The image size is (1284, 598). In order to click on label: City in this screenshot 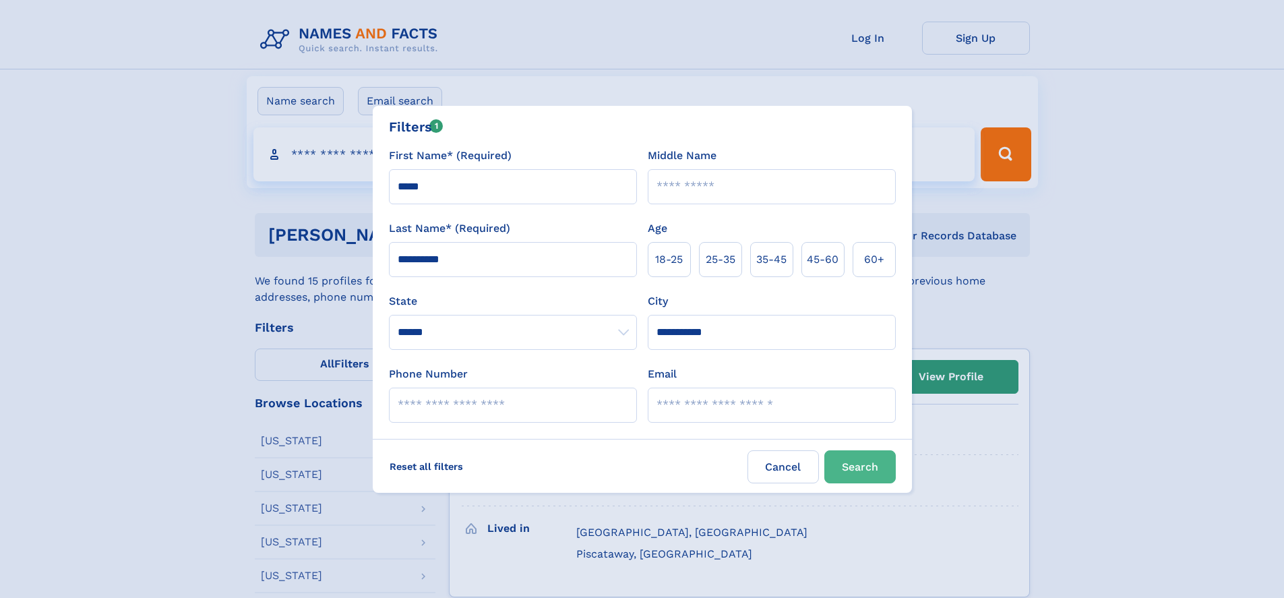, I will do `click(658, 301)`.